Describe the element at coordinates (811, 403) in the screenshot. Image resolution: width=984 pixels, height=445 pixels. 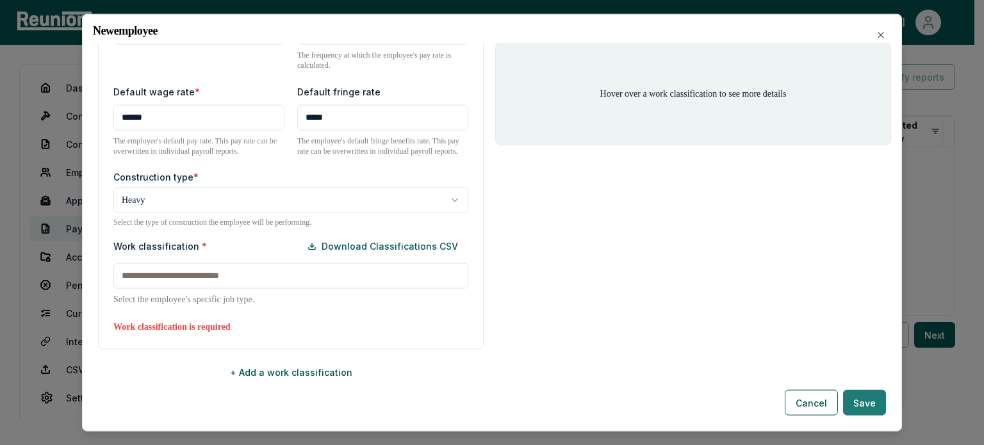
I see `button: Cancel` at that location.